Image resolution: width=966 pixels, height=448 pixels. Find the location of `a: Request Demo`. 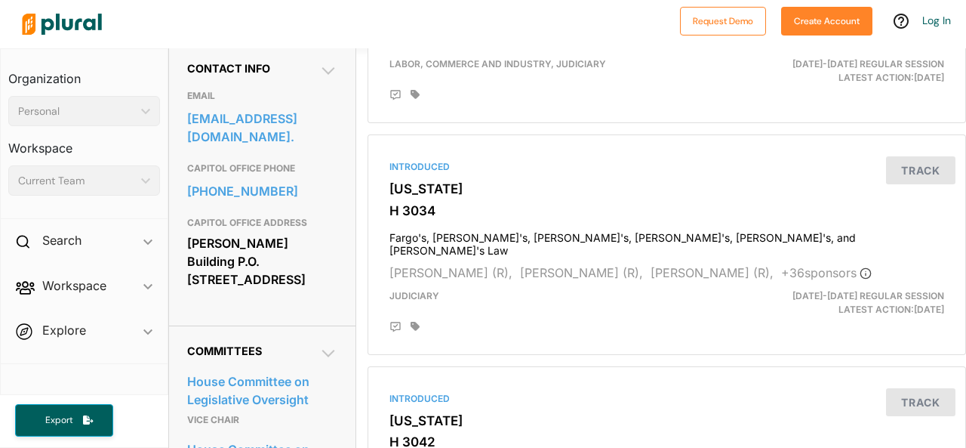

a: Request Demo is located at coordinates (723, 20).